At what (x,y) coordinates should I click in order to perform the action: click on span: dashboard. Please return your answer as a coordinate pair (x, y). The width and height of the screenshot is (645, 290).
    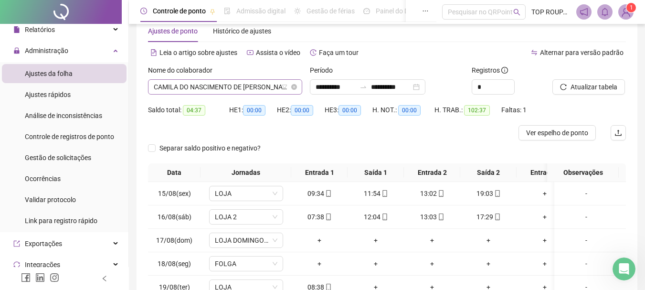
    Looking at the image, I should click on (367, 11).